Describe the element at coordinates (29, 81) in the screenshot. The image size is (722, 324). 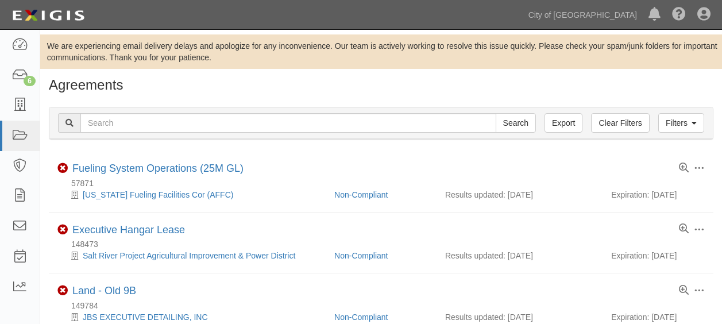
I see `div: 6` at that location.